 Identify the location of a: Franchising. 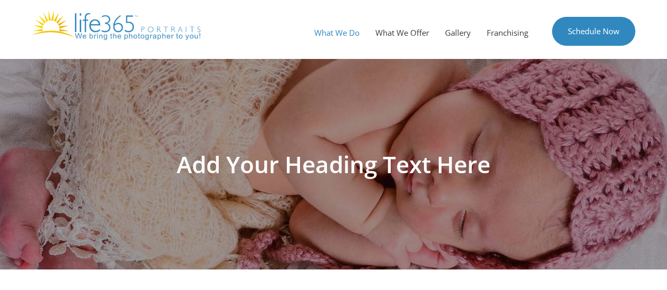
(507, 33).